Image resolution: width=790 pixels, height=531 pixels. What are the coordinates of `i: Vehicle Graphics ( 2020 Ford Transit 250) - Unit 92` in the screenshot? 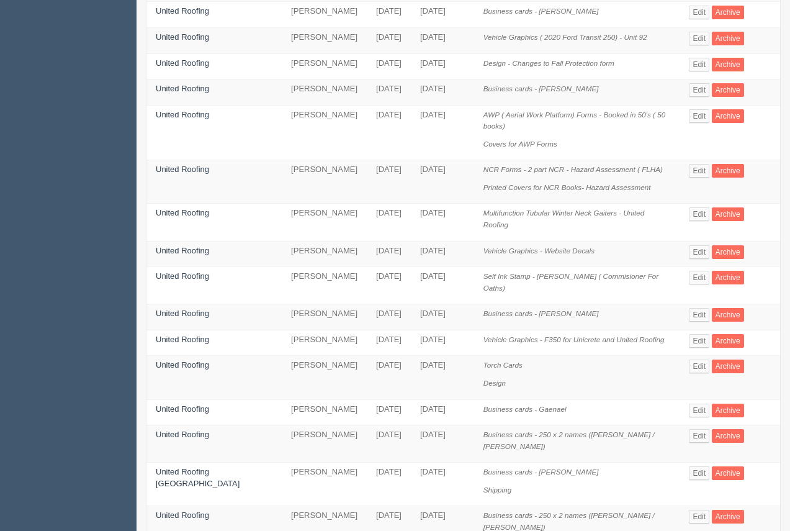 It's located at (566, 37).